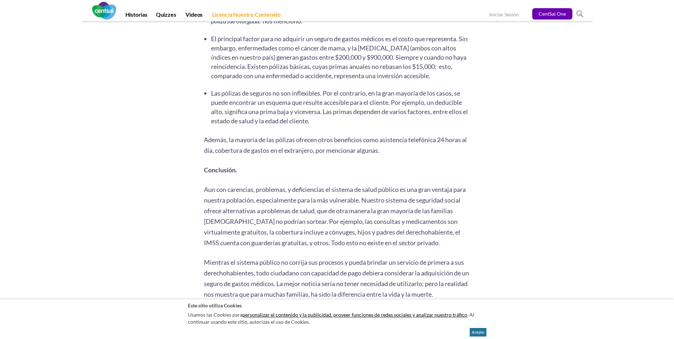 Image resolution: width=674 pixels, height=339 pixels. I want to click on a: Licencia Nuestro Contenido, so click(246, 16).